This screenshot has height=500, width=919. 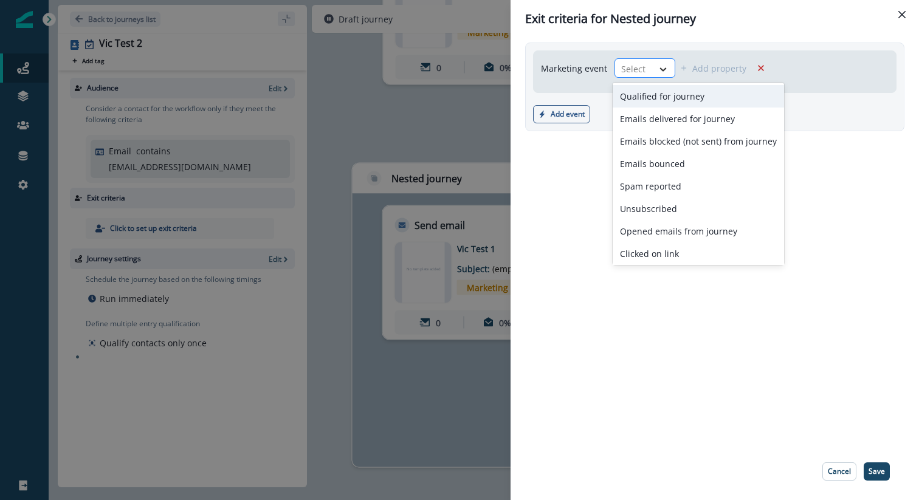 I want to click on div: Clicked on link, so click(x=698, y=253).